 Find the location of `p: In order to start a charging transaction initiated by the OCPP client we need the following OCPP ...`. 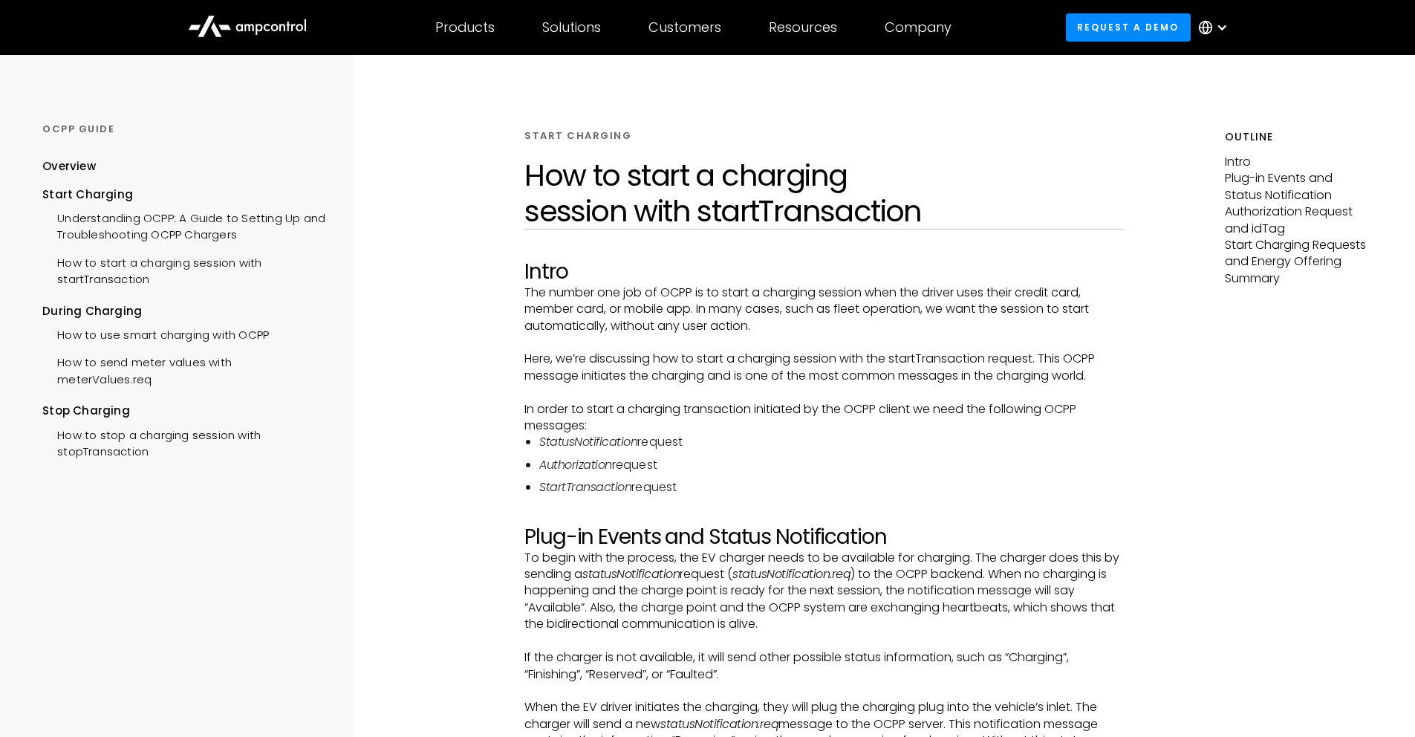

p: In order to start a charging transaction initiated by the OCPP client we need the following OCPP ... is located at coordinates (825, 418).